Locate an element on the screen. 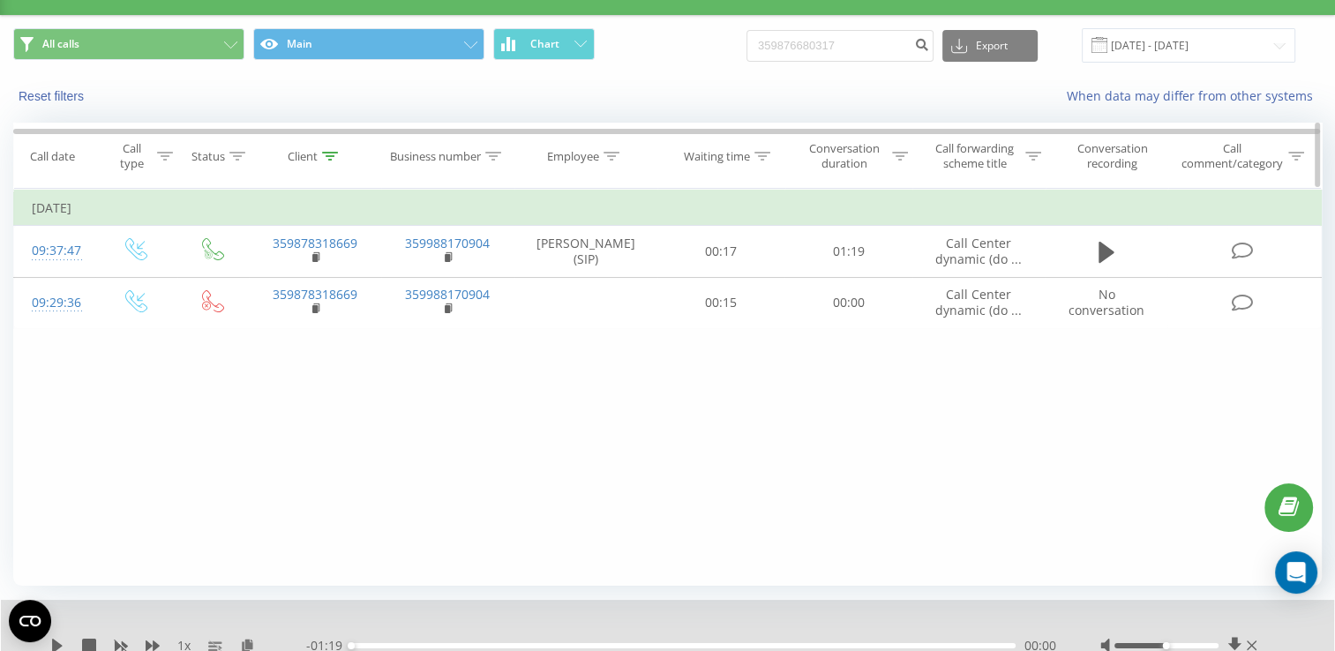 The height and width of the screenshot is (651, 1335). a: When data may differ from other systems is located at coordinates (1193, 95).